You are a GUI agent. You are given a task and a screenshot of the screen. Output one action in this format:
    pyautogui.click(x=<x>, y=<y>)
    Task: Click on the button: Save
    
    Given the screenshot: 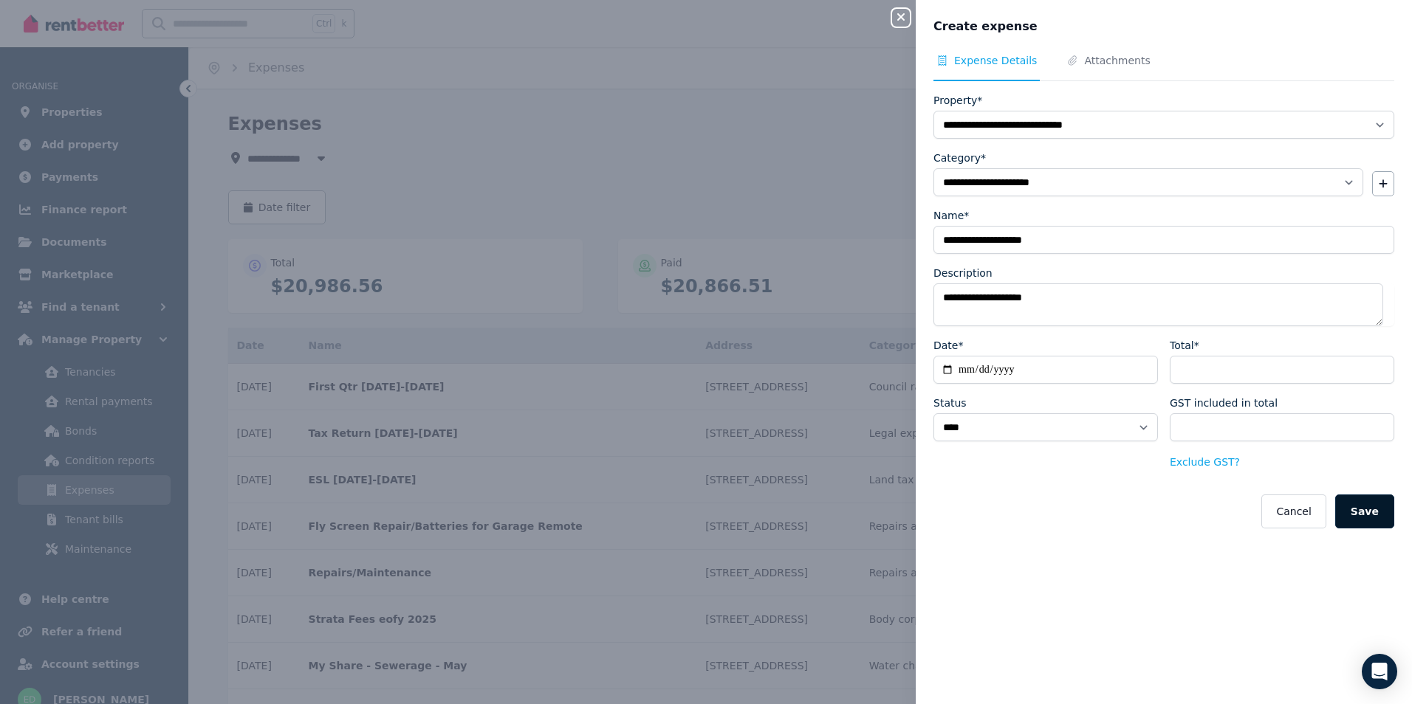 What is the action you would take?
    pyautogui.click(x=1365, y=512)
    